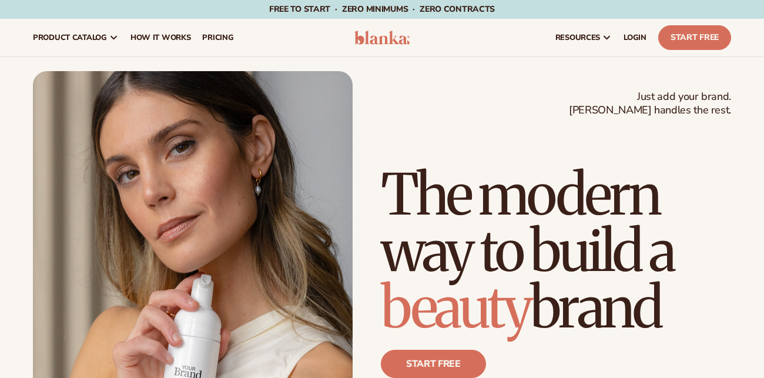 The height and width of the screenshot is (378, 764). I want to click on a: How It Works, so click(161, 38).